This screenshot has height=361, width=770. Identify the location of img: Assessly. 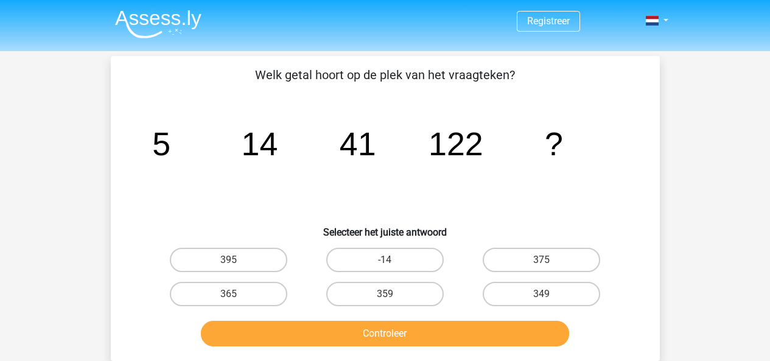
(158, 24).